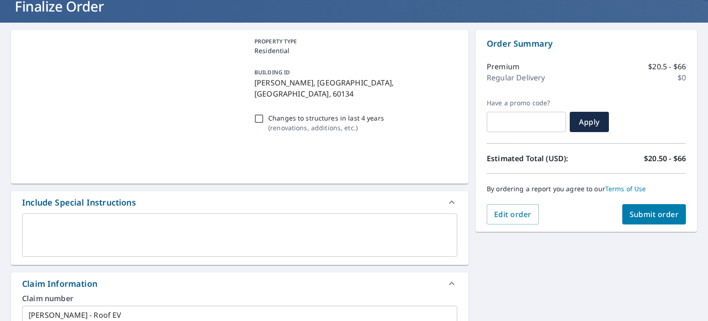 This screenshot has width=708, height=321. What do you see at coordinates (516, 77) in the screenshot?
I see `p: Regular Delivery` at bounding box center [516, 77].